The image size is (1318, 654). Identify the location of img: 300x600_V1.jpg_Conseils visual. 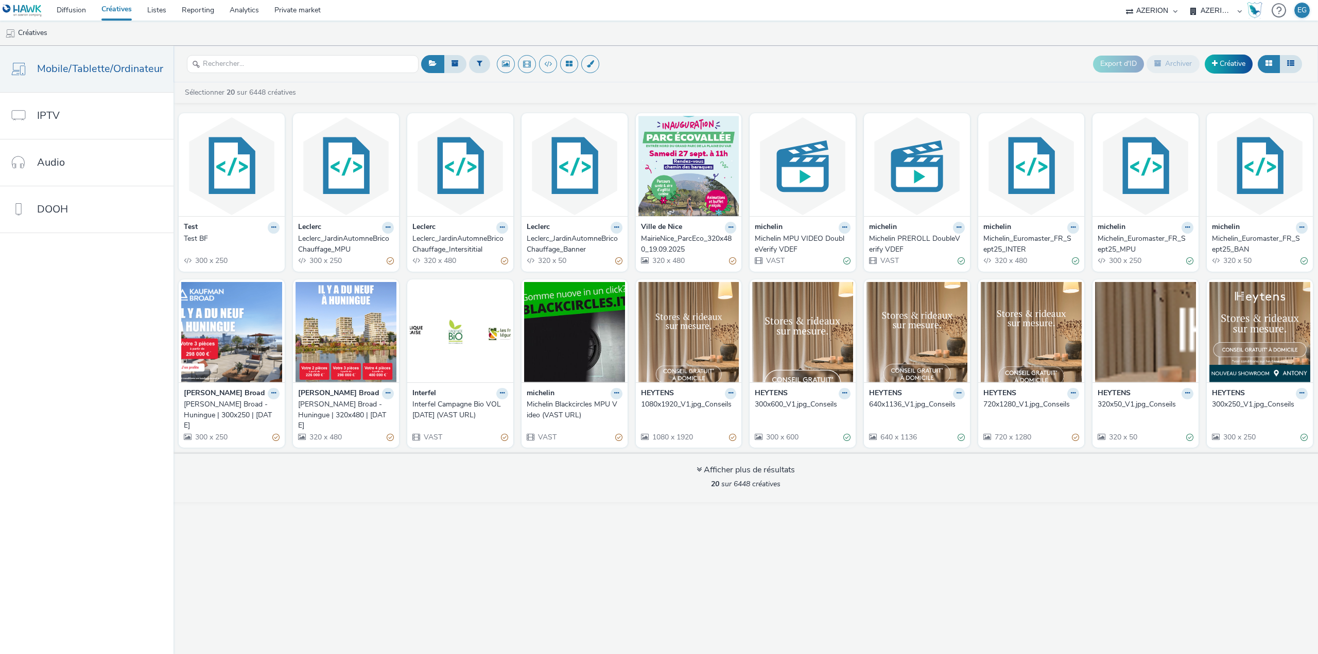
(803, 332).